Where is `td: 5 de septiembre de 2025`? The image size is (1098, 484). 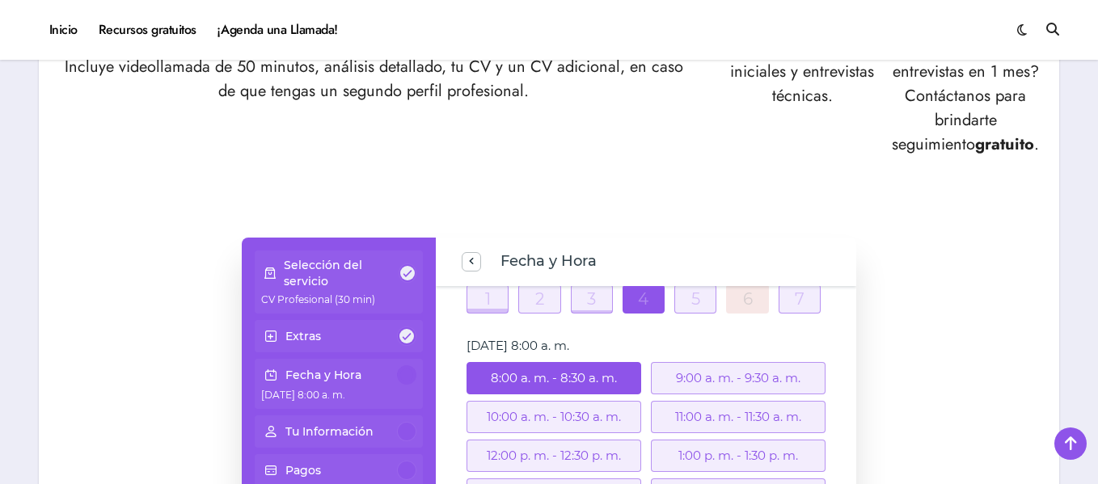
td: 5 de septiembre de 2025 is located at coordinates (695, 299).